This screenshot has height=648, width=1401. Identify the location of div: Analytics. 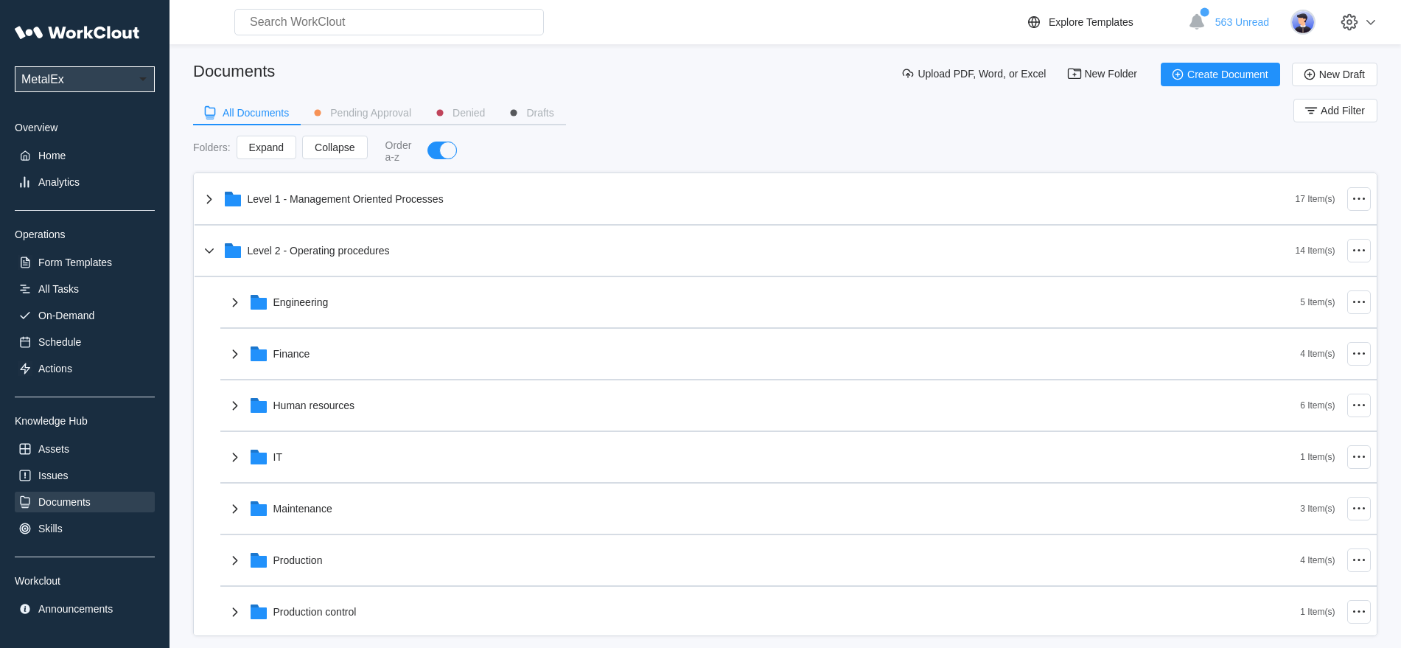
(59, 182).